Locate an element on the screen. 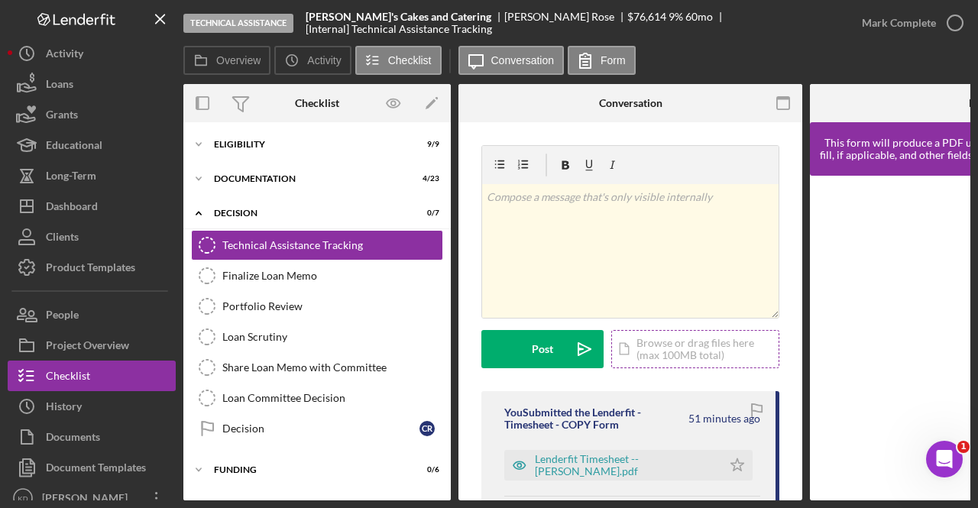 This screenshot has width=978, height=508. div: 4 / 23 is located at coordinates (425, 179).